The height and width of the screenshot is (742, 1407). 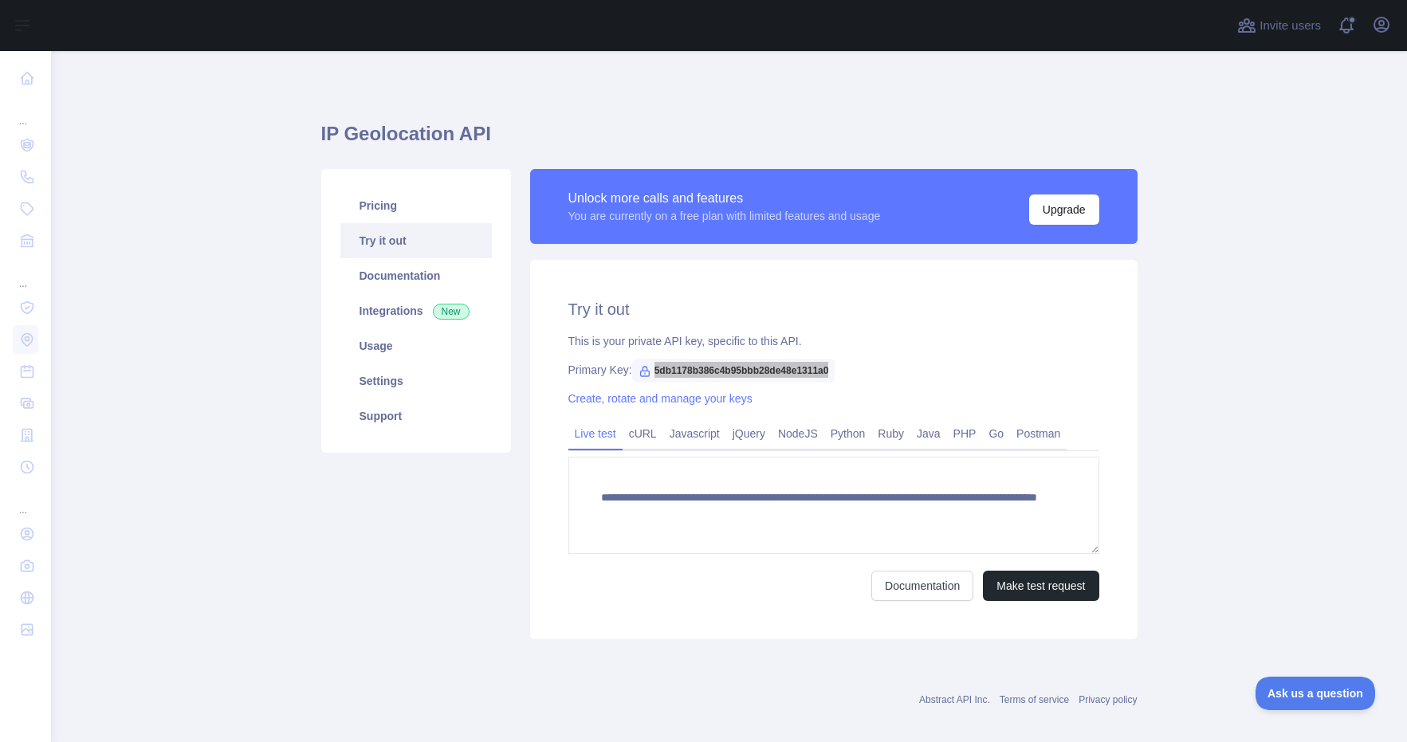 I want to click on a: Live test, so click(x=595, y=434).